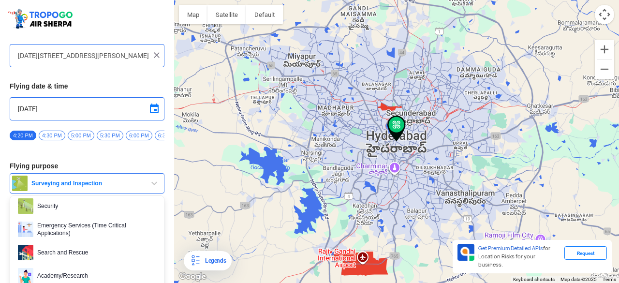  What do you see at coordinates (605, 69) in the screenshot?
I see `button: Zoom out` at bounding box center [605, 69].